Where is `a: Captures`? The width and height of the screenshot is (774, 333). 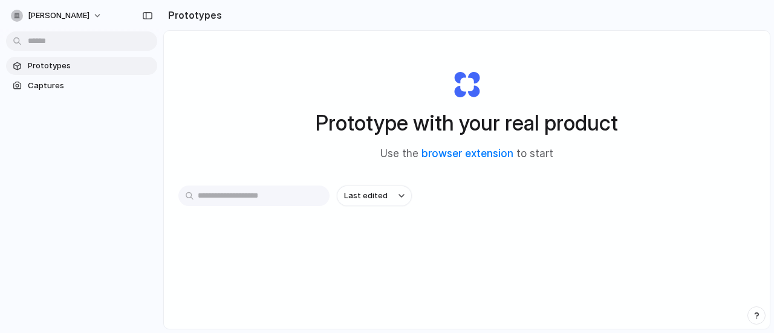
a: Captures is located at coordinates (82, 86).